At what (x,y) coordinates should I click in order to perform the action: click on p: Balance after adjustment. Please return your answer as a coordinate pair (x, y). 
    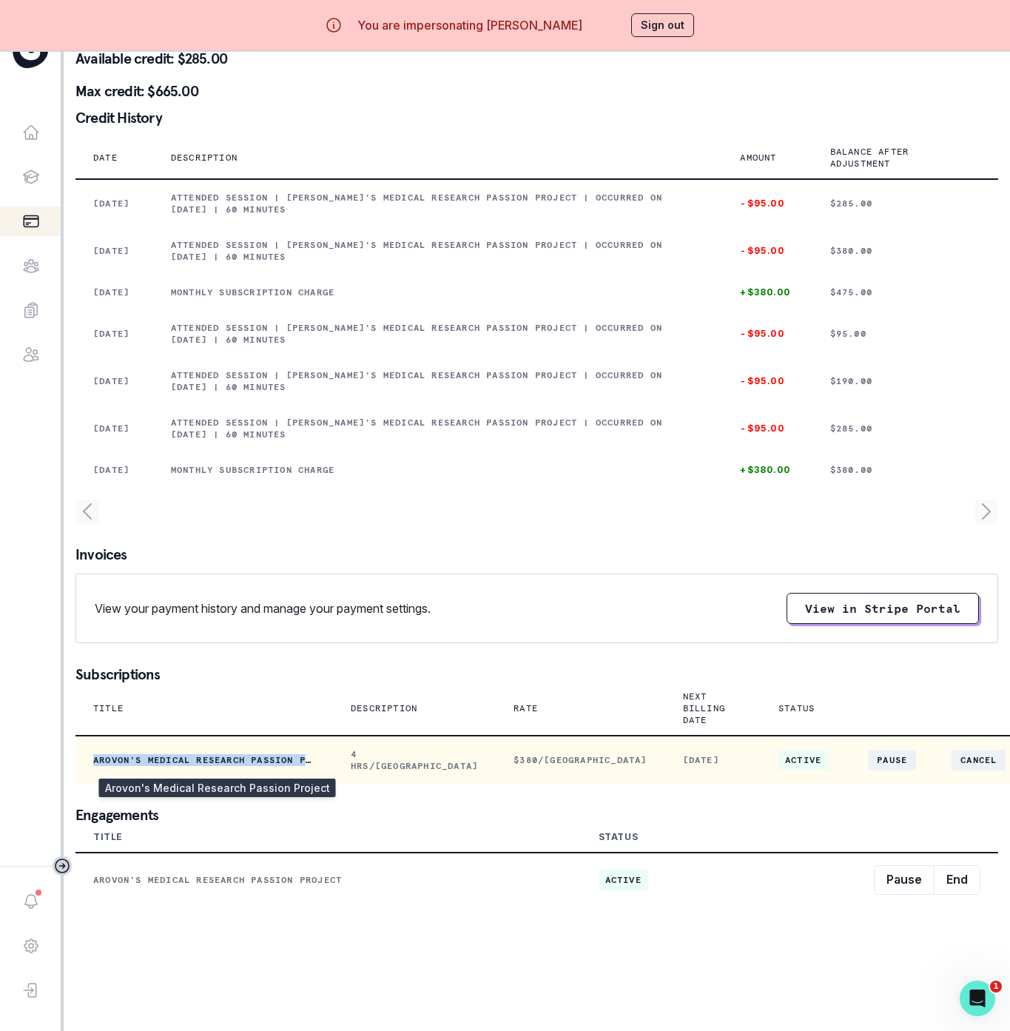
    Looking at the image, I should click on (896, 158).